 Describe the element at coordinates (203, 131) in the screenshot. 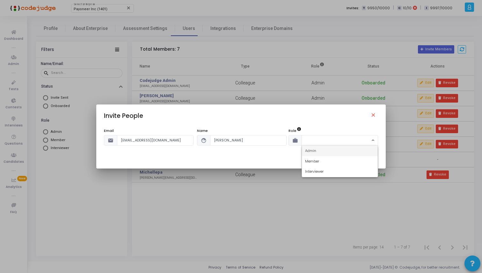

I see `label: Name` at that location.